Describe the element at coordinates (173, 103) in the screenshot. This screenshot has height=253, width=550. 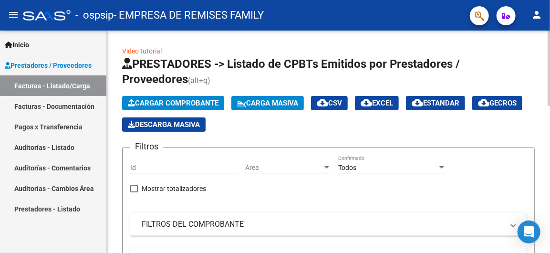
I see `button: Cargar Comprobante` at that location.